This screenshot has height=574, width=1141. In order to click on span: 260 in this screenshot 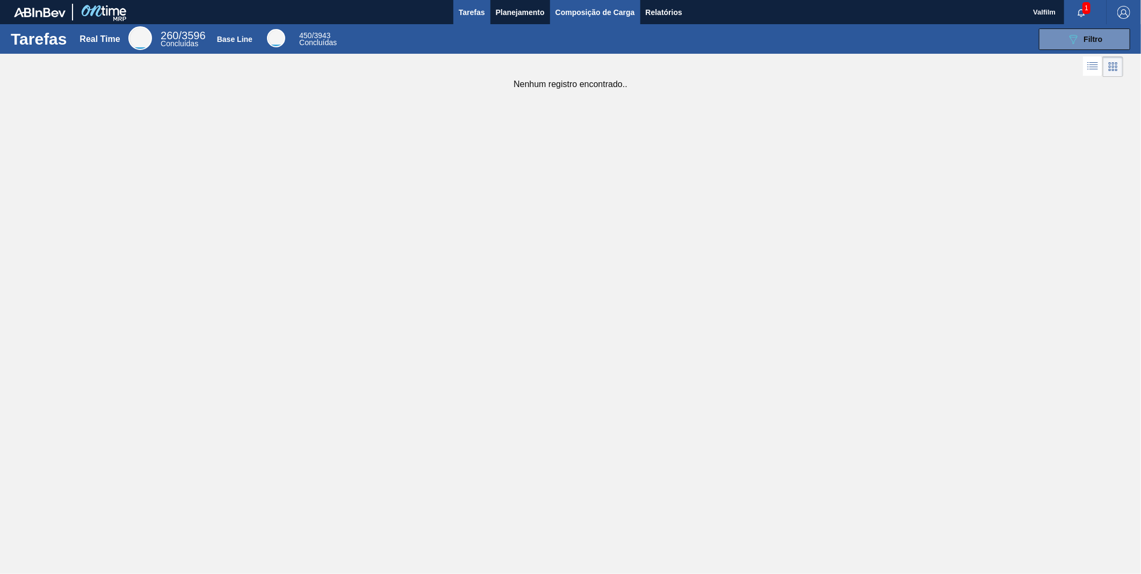, I will do `click(169, 35)`.